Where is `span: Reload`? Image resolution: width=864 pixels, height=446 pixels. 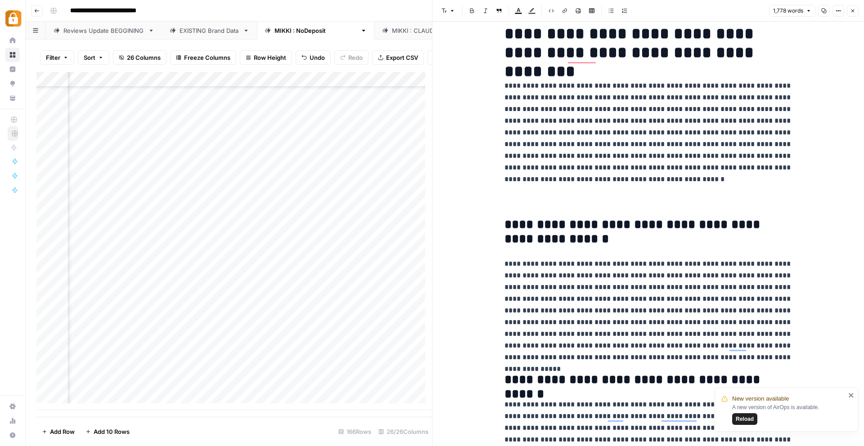 span: Reload is located at coordinates (744, 419).